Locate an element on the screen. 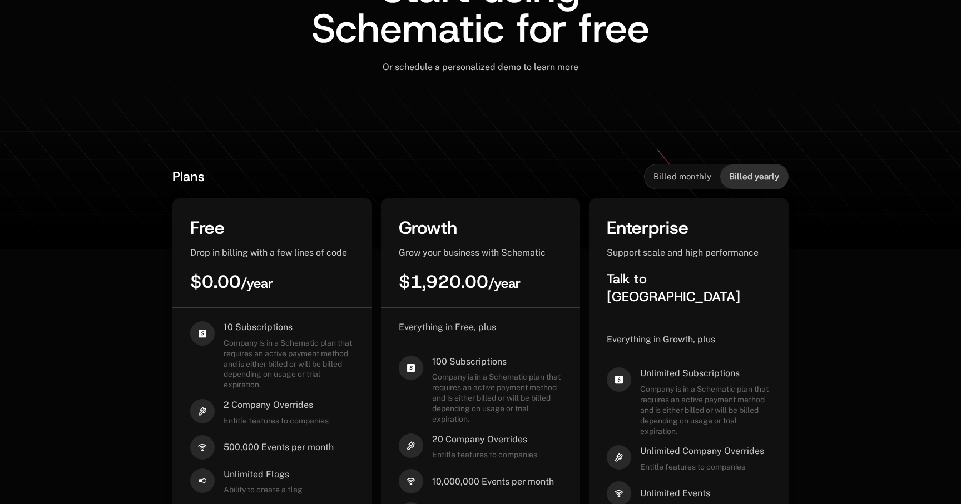  span: Ability to create a flag is located at coordinates (263, 490).